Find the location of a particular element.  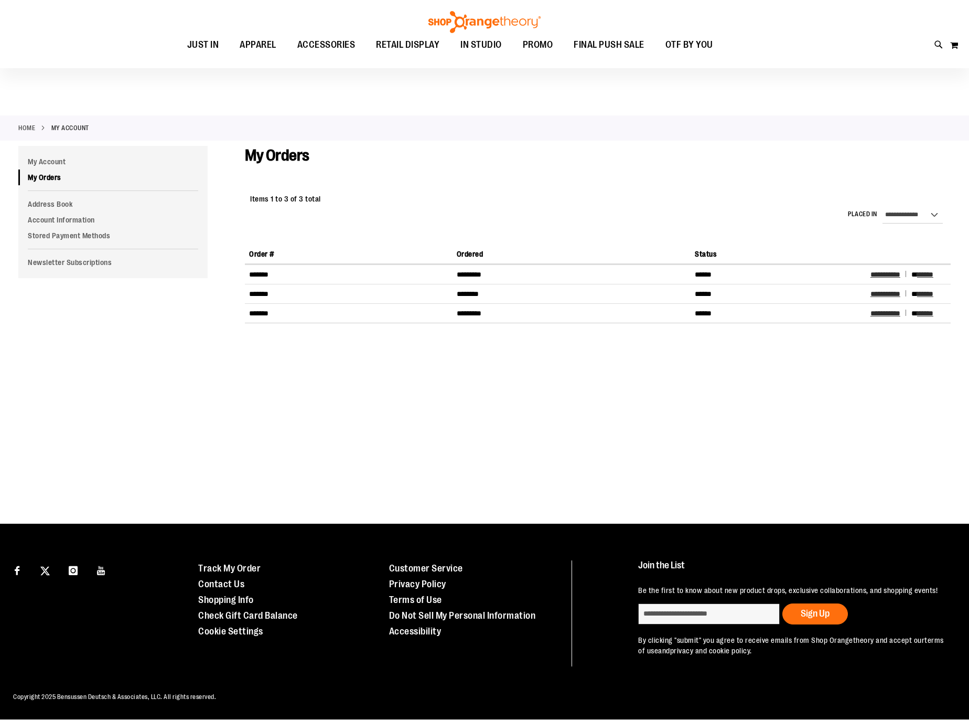

span: ACCESSORIES is located at coordinates (326, 45).